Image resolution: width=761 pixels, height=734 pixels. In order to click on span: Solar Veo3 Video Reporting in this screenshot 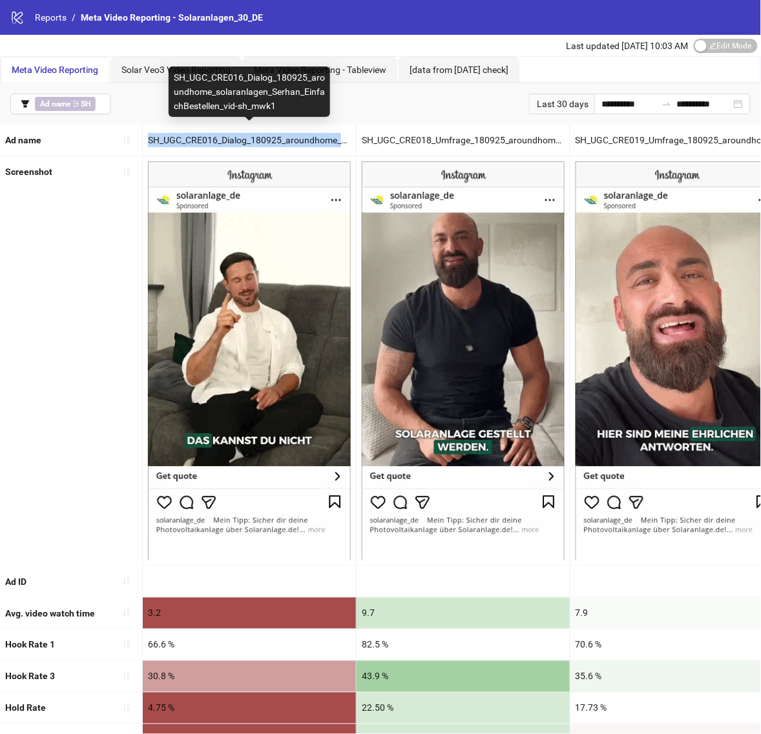, I will do `click(176, 70)`.